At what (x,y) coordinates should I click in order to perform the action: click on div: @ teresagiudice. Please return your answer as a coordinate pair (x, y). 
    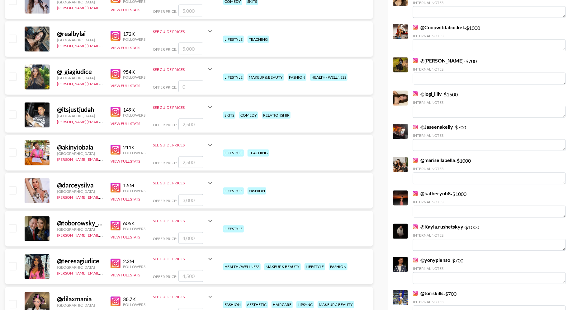
    Looking at the image, I should click on (80, 262).